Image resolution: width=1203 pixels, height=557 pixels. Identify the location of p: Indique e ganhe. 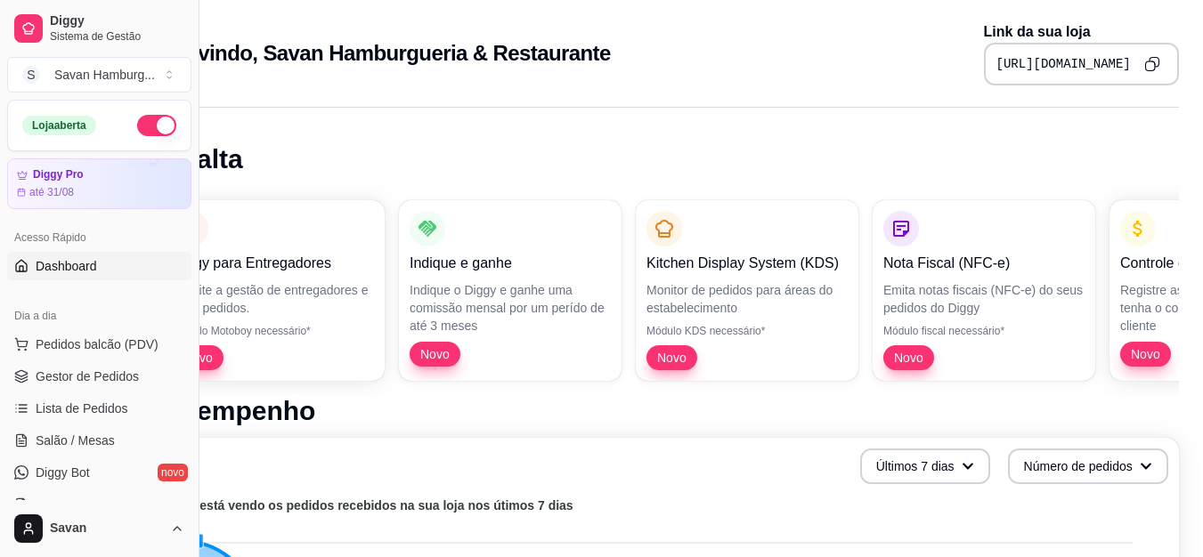
(510, 264).